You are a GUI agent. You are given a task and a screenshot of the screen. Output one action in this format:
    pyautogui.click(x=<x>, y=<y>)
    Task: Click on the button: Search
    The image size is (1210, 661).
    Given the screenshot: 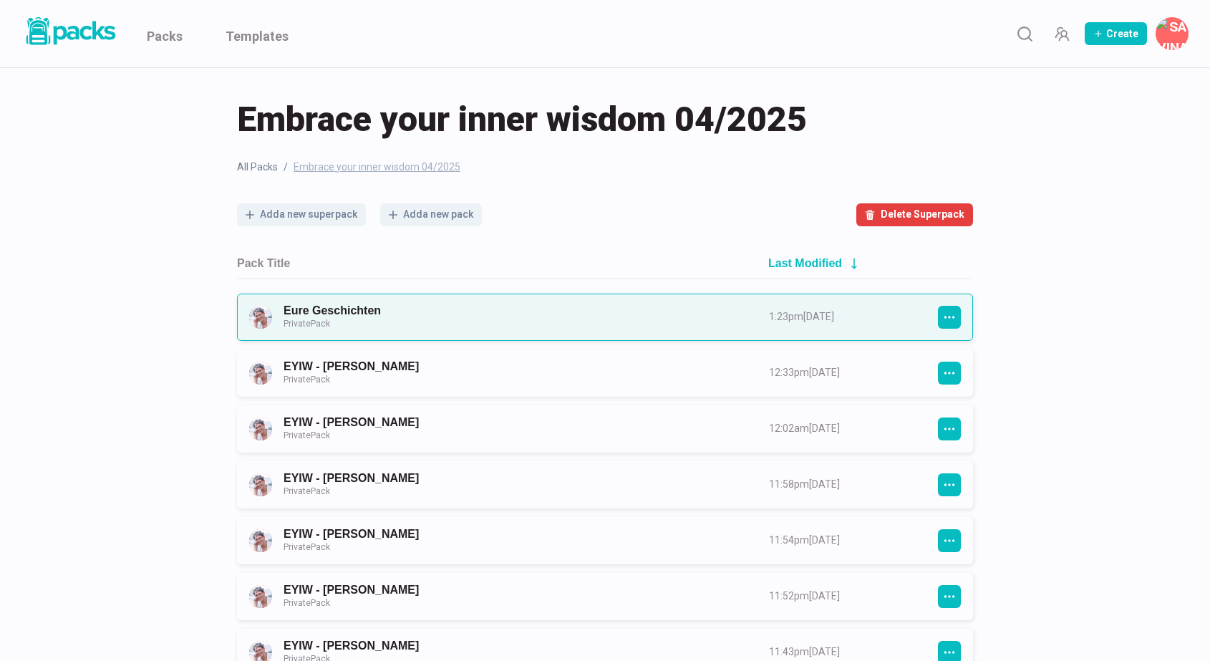 What is the action you would take?
    pyautogui.click(x=1025, y=34)
    